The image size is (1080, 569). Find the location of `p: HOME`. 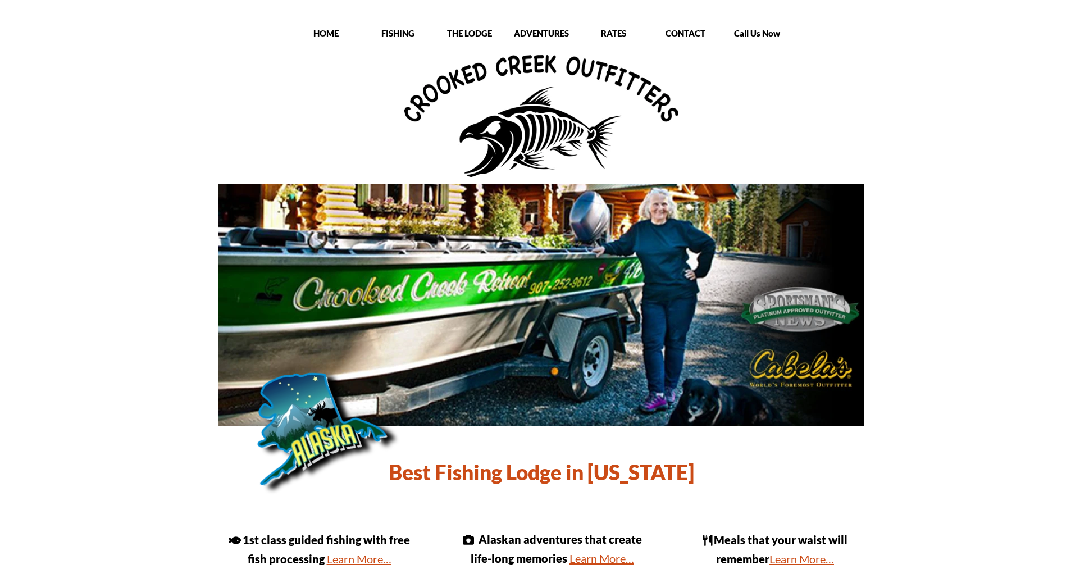

p: HOME is located at coordinates (326, 33).